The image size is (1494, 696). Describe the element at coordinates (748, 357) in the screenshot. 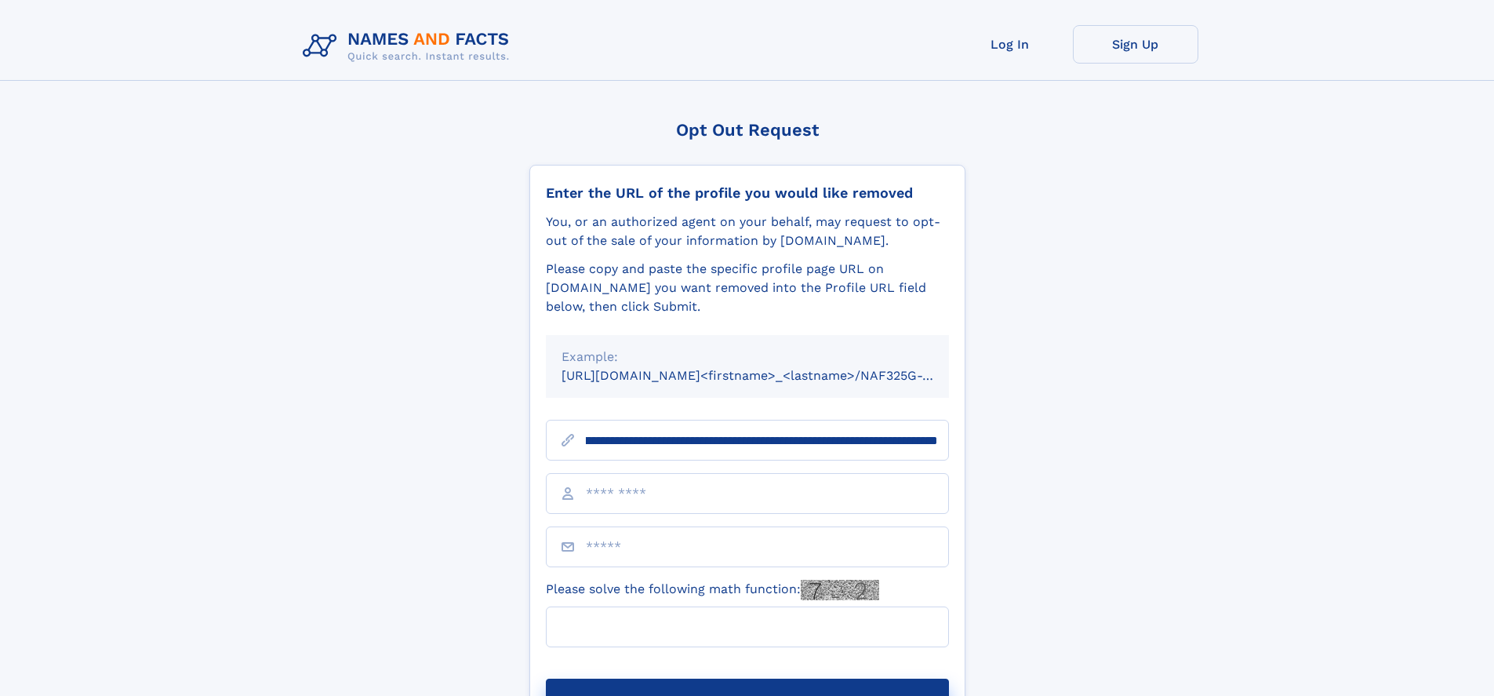

I see `div: Example:` at that location.